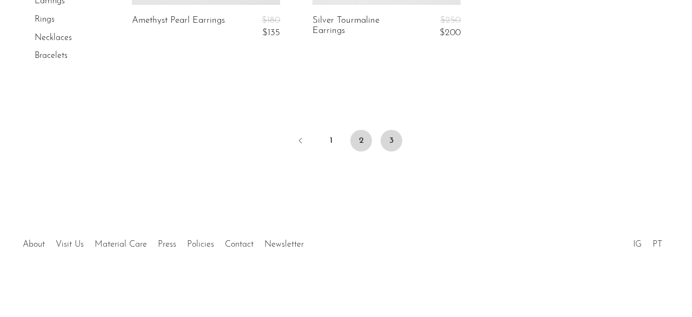  Describe the element at coordinates (163, 242) in the screenshot. I see `ul: Quick links` at that location.